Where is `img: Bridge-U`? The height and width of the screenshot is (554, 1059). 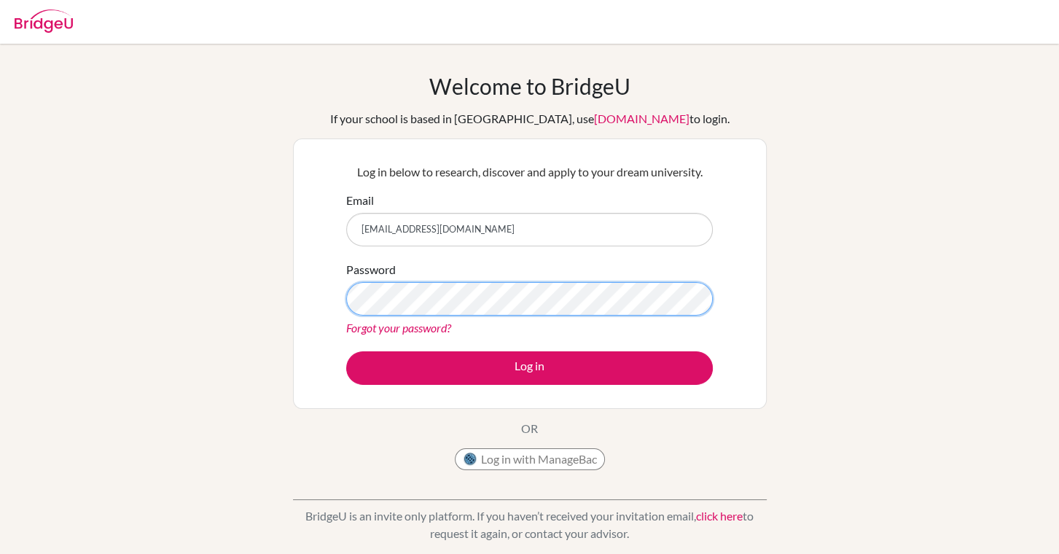 img: Bridge-U is located at coordinates (44, 21).